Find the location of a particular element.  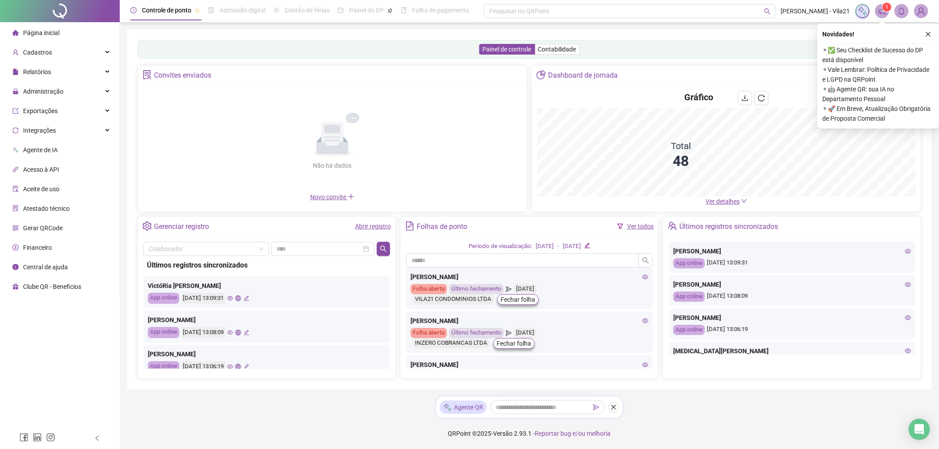

sup: 1 is located at coordinates (887, 7).